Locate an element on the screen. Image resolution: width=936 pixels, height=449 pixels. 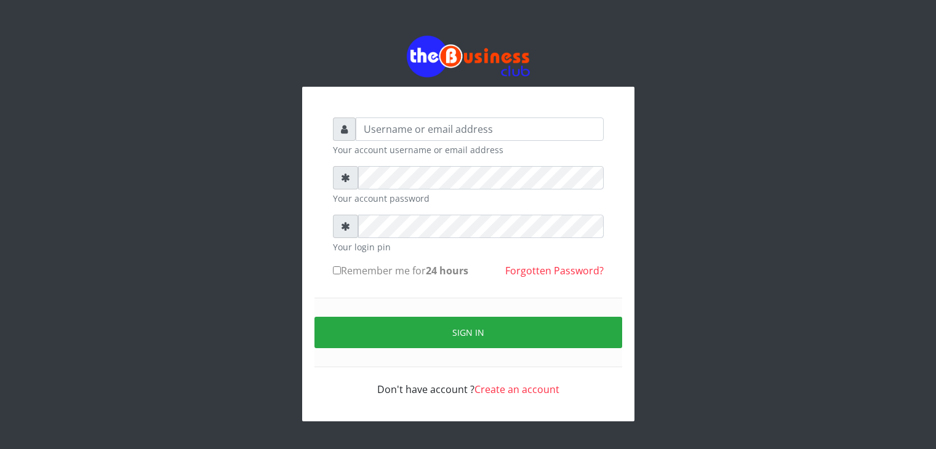
button: Sign in is located at coordinates (468, 332).